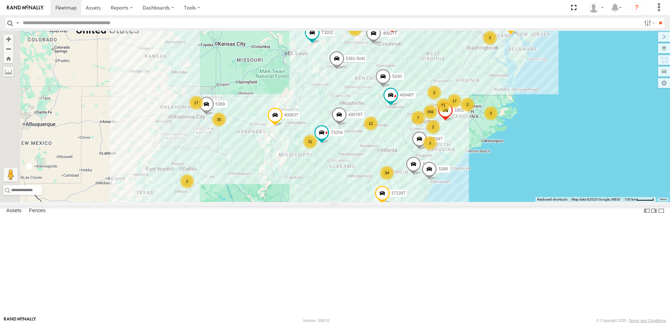 The width and height of the screenshot is (670, 324). I want to click on img: rand-logo.svg, so click(25, 8).